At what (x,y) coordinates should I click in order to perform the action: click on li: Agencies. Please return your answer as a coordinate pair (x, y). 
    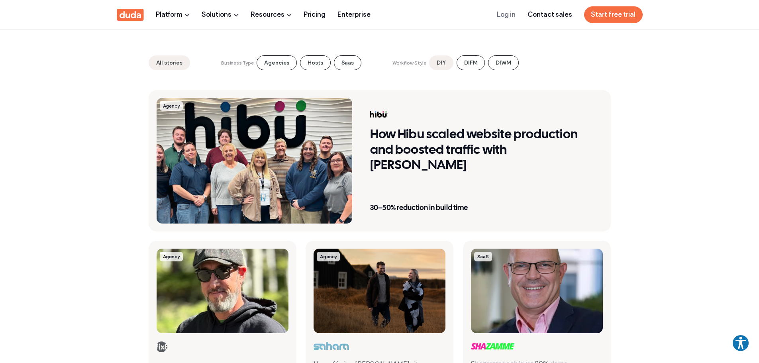
    Looking at the image, I should click on (277, 63).